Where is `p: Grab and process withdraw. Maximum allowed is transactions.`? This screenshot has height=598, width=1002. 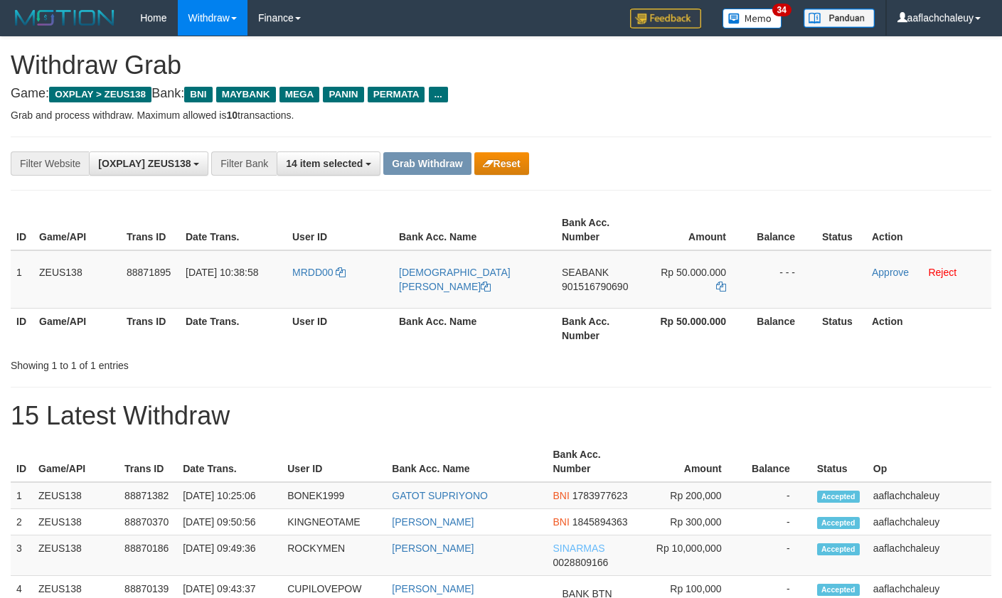 p: Grab and process withdraw. Maximum allowed is transactions. is located at coordinates (501, 115).